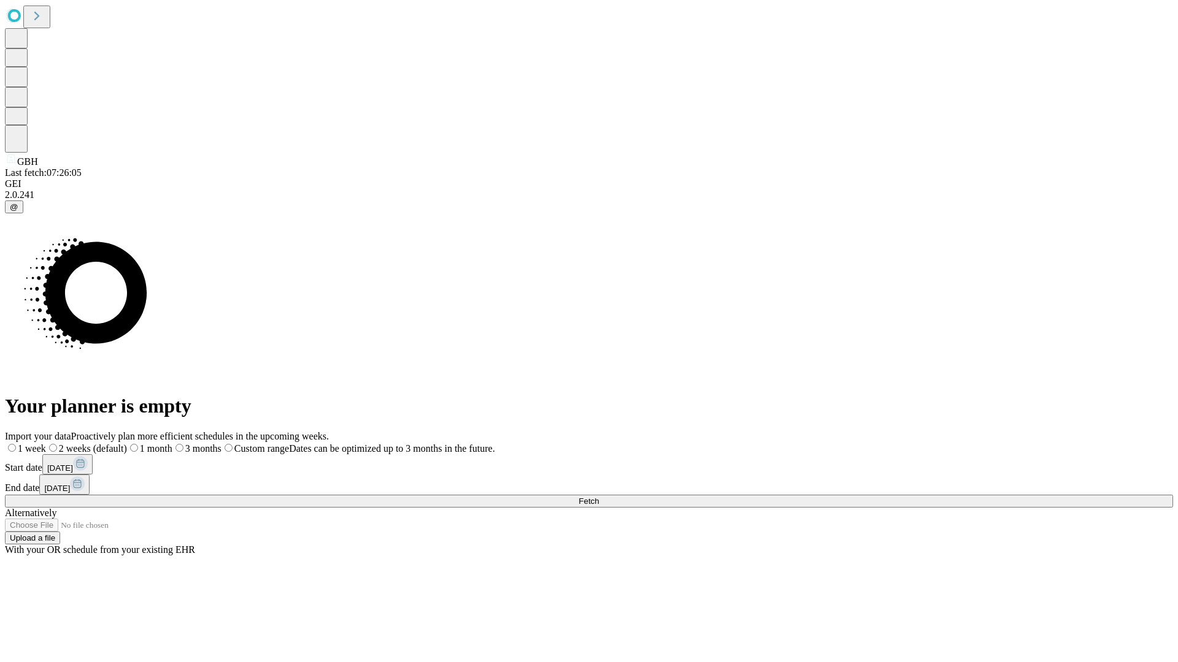  I want to click on input: 2 weeks (default), so click(53, 448).